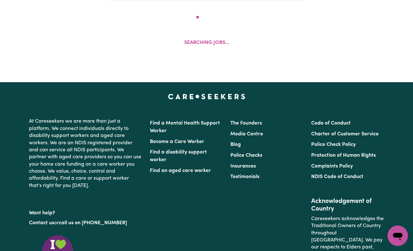 This screenshot has height=251, width=413. What do you see at coordinates (332, 166) in the screenshot?
I see `a: Complaints Policy` at bounding box center [332, 166].